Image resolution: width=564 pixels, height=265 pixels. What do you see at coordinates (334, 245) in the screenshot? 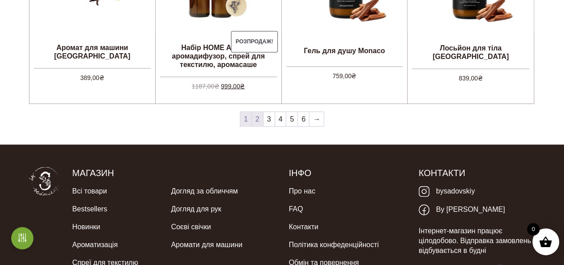
I see `a: Політика конфеденційності` at bounding box center [334, 245].